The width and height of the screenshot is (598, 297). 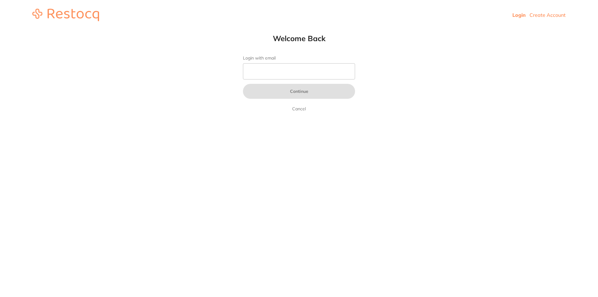 What do you see at coordinates (299, 91) in the screenshot?
I see `button: Continue` at bounding box center [299, 91].